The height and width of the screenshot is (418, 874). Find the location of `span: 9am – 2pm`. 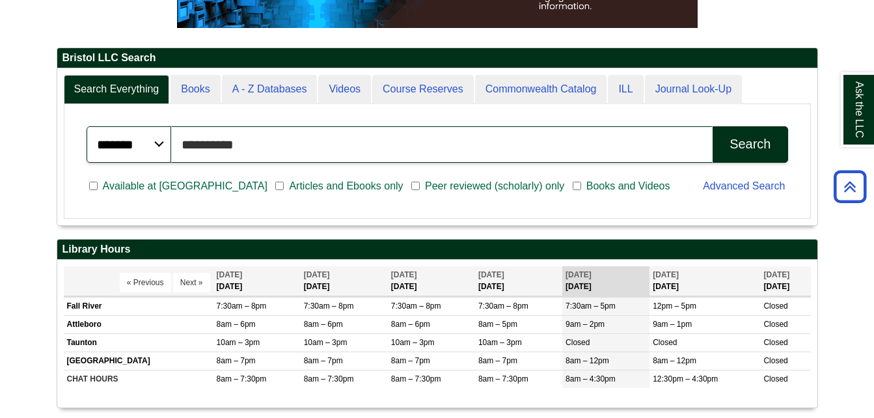

span: 9am – 2pm is located at coordinates (585, 324).